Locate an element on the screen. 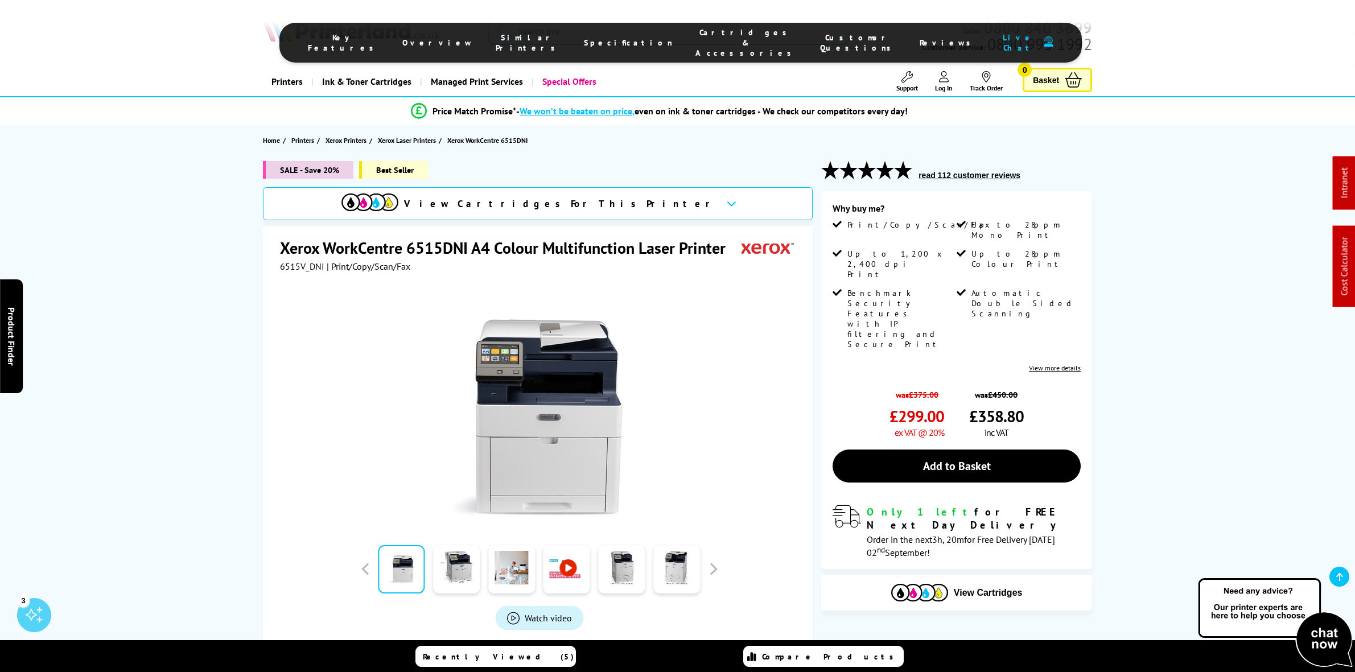 This screenshot has width=1355, height=672. a: Home is located at coordinates (273, 140).